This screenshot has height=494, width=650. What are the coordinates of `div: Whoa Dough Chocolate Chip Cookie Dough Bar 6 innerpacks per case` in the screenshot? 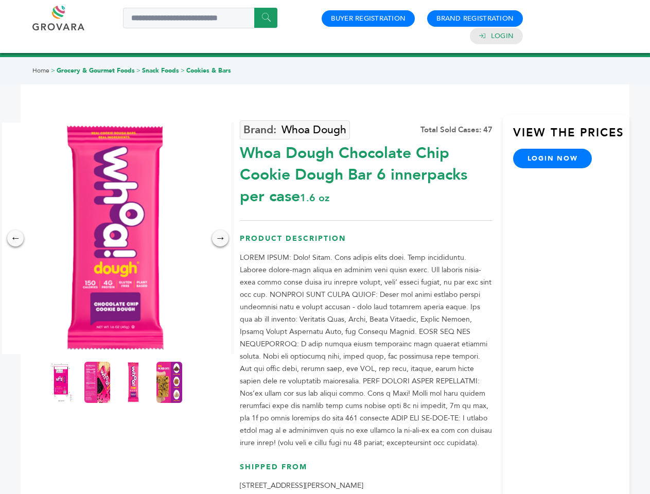 It's located at (366, 172).